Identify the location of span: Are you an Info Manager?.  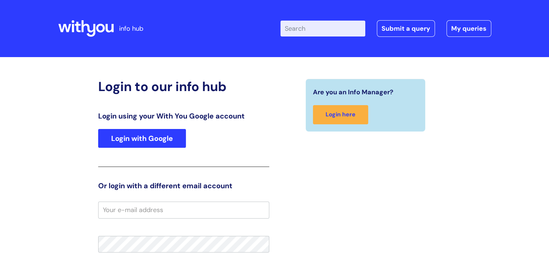
(353, 92).